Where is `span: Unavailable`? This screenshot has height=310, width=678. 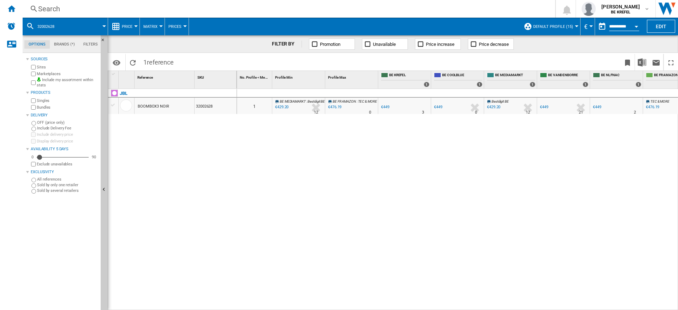 span: Unavailable is located at coordinates (384, 44).